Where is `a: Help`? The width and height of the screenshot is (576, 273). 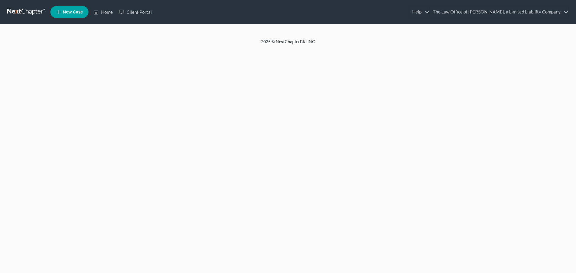 a: Help is located at coordinates (419, 12).